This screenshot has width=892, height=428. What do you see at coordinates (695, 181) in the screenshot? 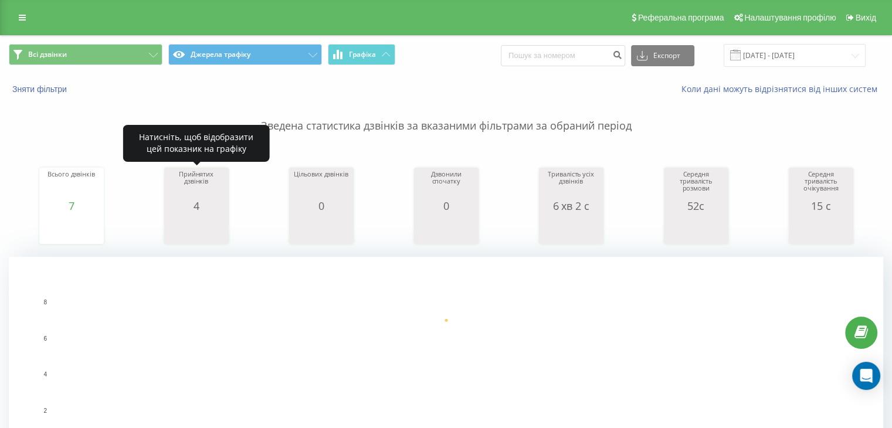
I see `font: Середня тривалість розмови` at bounding box center [695, 181].